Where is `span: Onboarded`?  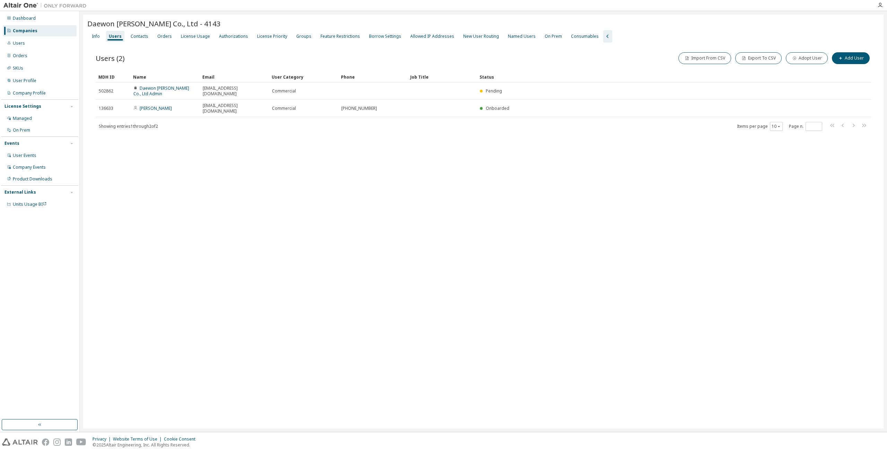 span: Onboarded is located at coordinates (498, 108).